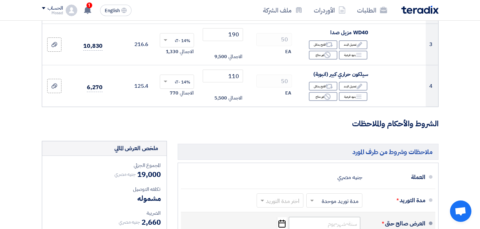  Describe the element at coordinates (116, 10) in the screenshot. I see `button: English` at that location.